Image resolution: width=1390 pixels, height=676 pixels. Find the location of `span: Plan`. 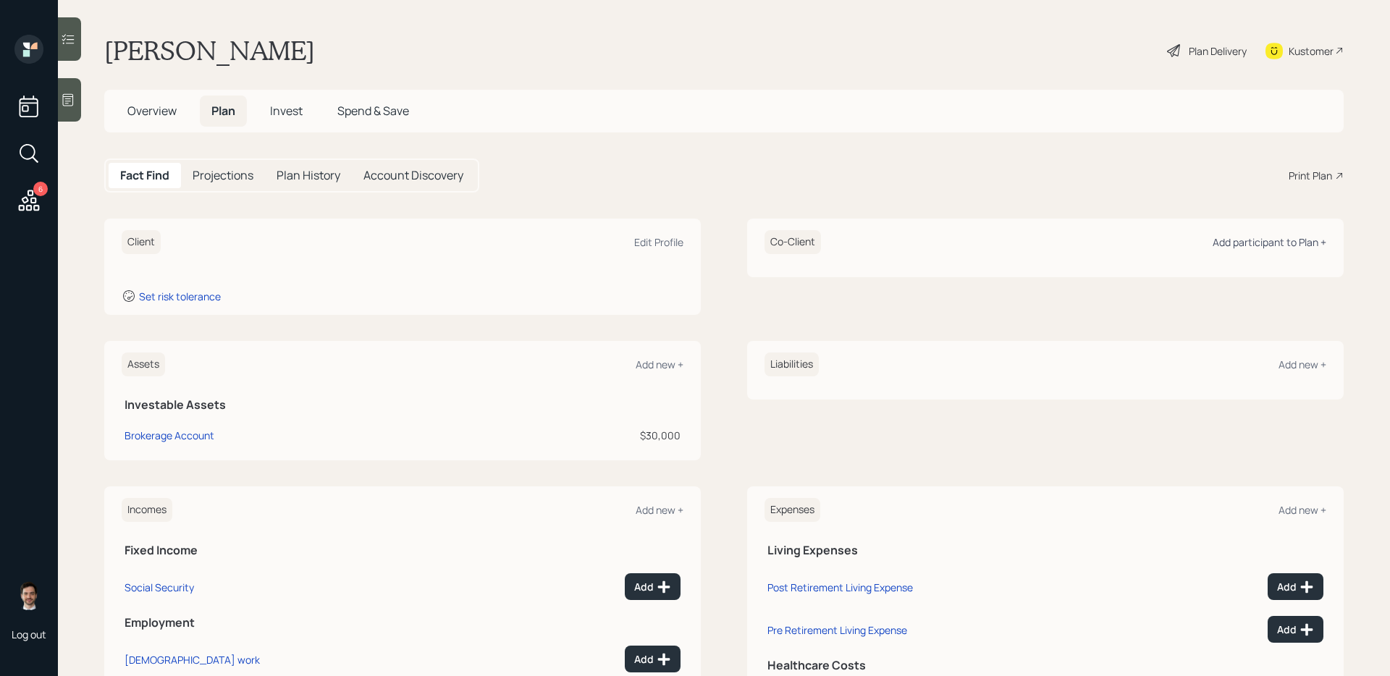

span: Plan is located at coordinates (223, 111).